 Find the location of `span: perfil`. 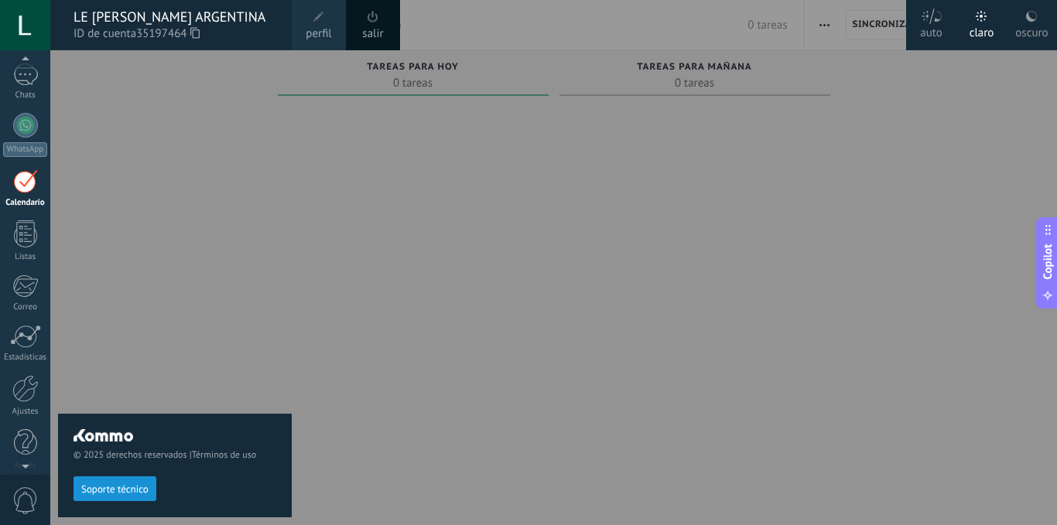

span: perfil is located at coordinates (318, 34).